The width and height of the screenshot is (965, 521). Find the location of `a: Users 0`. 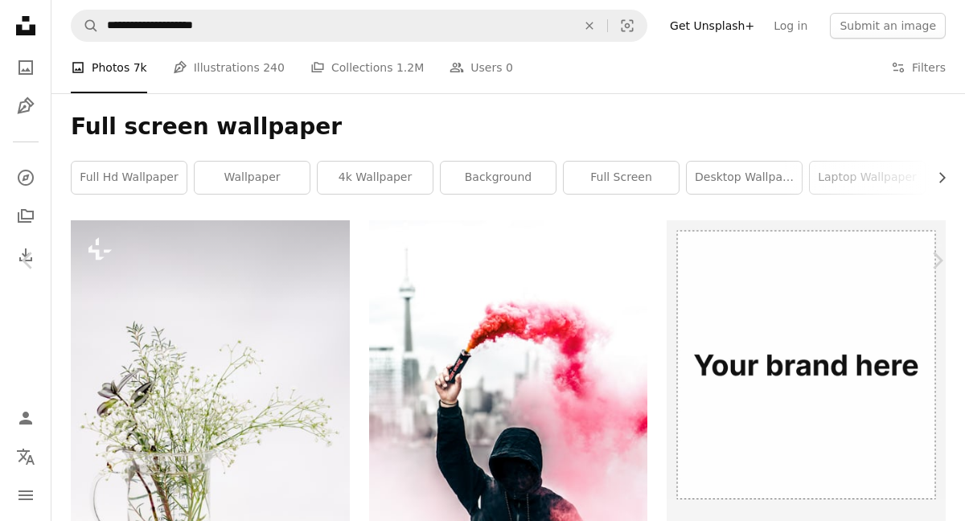

a: Users 0 is located at coordinates (481, 68).